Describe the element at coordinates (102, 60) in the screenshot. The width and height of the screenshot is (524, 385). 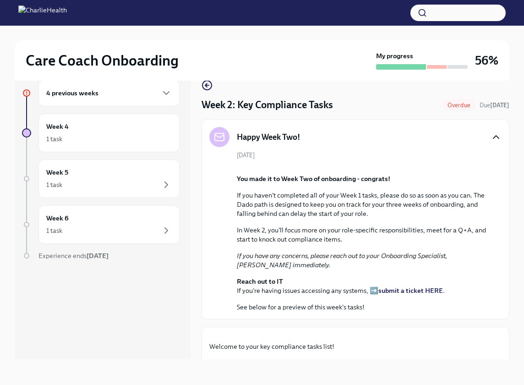
I see `h2: Care Coach Onboarding` at that location.